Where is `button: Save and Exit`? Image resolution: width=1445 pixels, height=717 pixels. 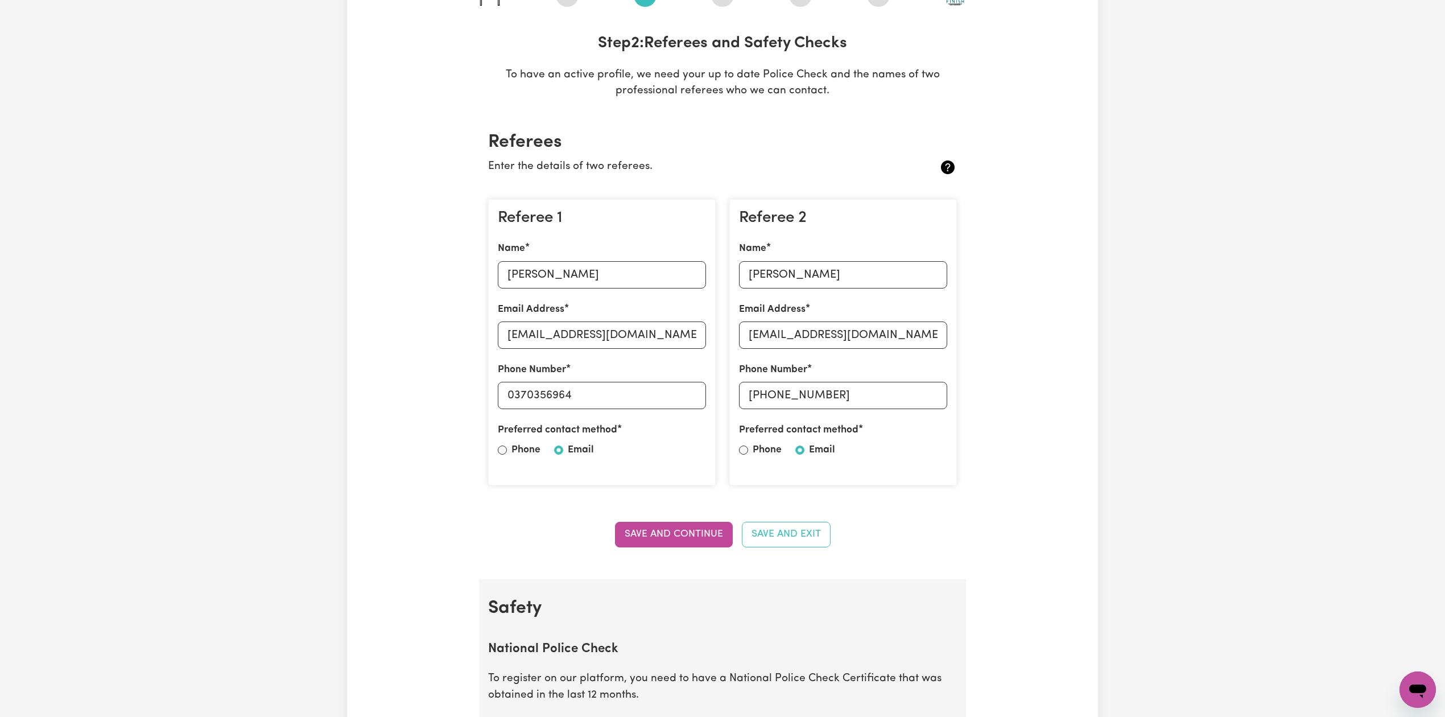 button: Save and Exit is located at coordinates (786, 534).